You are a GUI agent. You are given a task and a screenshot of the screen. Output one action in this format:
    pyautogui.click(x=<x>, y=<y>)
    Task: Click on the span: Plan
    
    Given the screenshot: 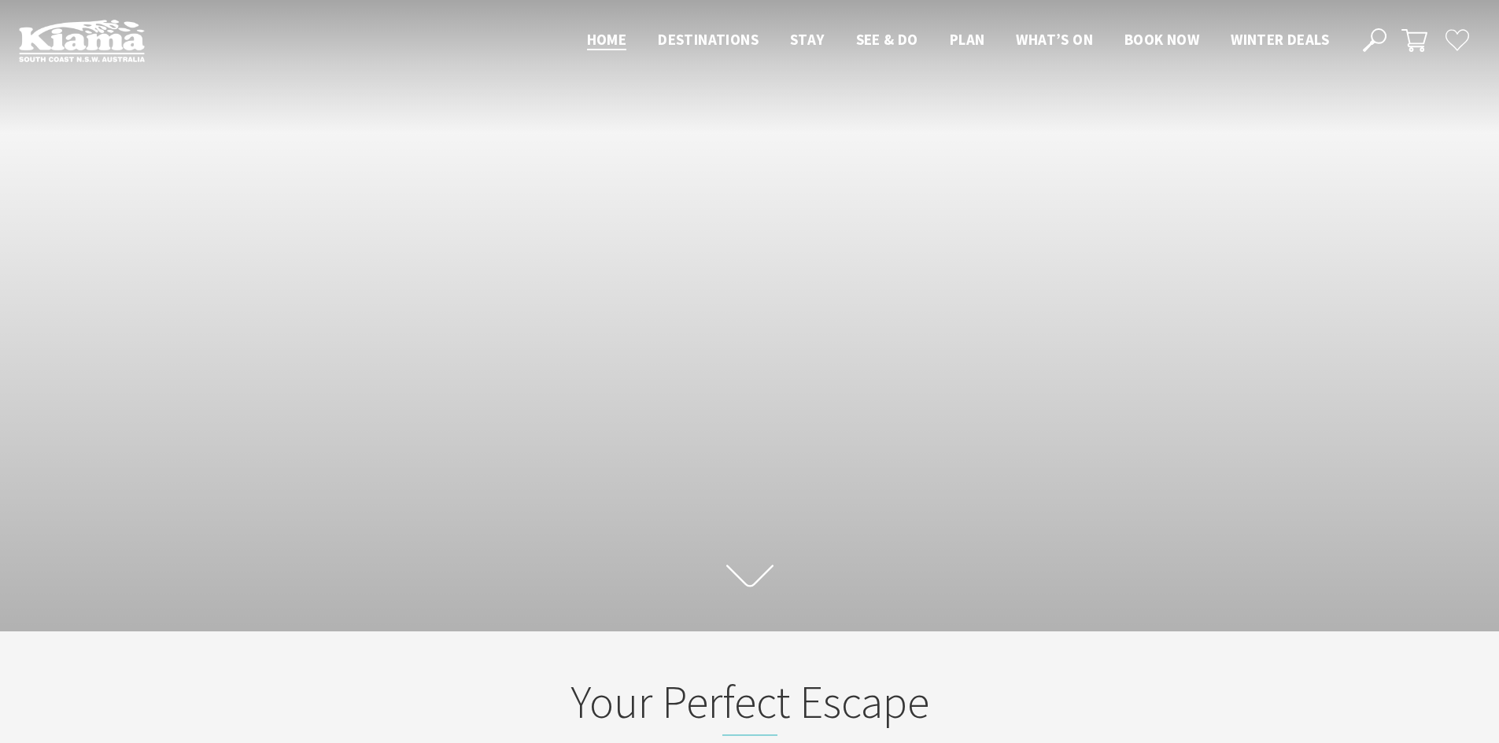 What is the action you would take?
    pyautogui.click(x=967, y=39)
    